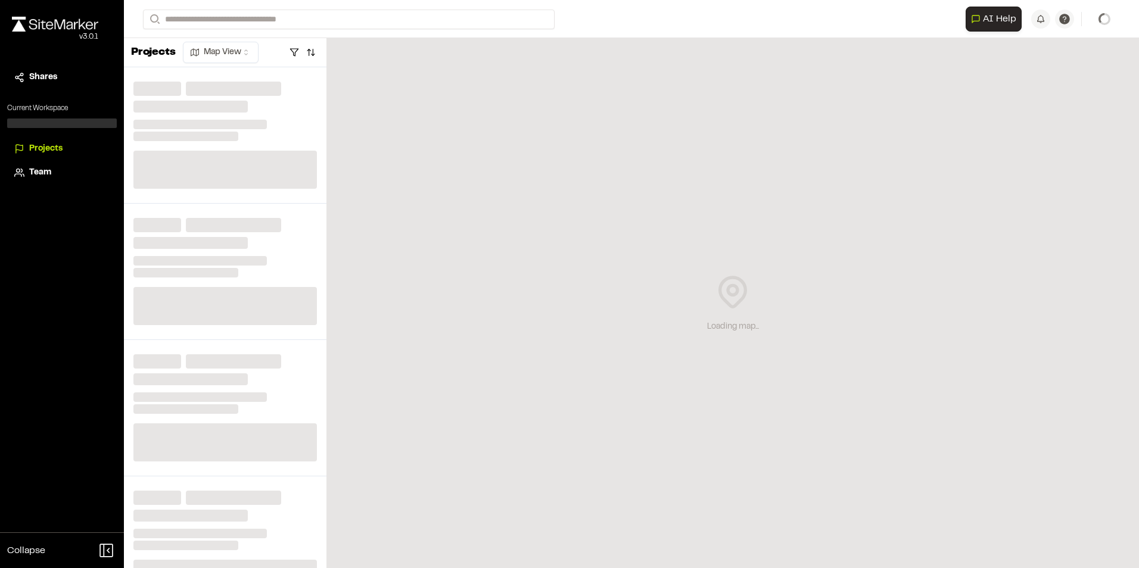 The width and height of the screenshot is (1139, 568). I want to click on a: Projects, so click(62, 149).